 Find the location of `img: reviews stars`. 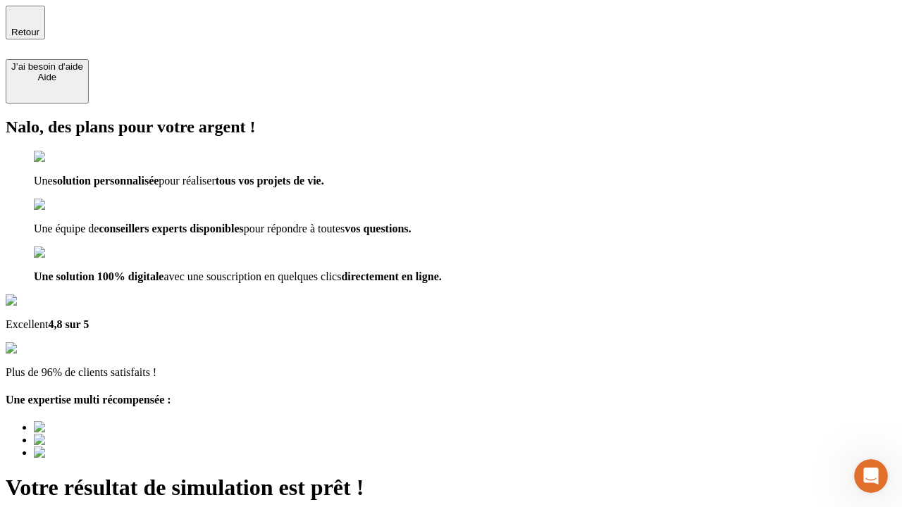

img: reviews stars is located at coordinates (40, 349).